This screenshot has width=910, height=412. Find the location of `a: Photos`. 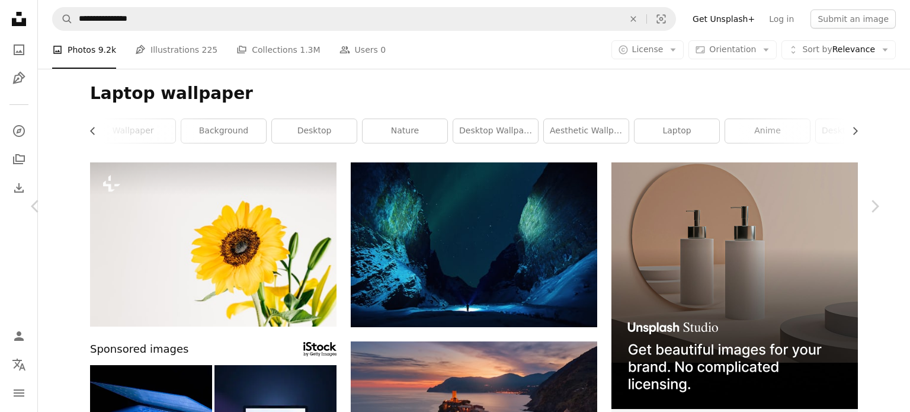

a: Photos is located at coordinates (19, 50).